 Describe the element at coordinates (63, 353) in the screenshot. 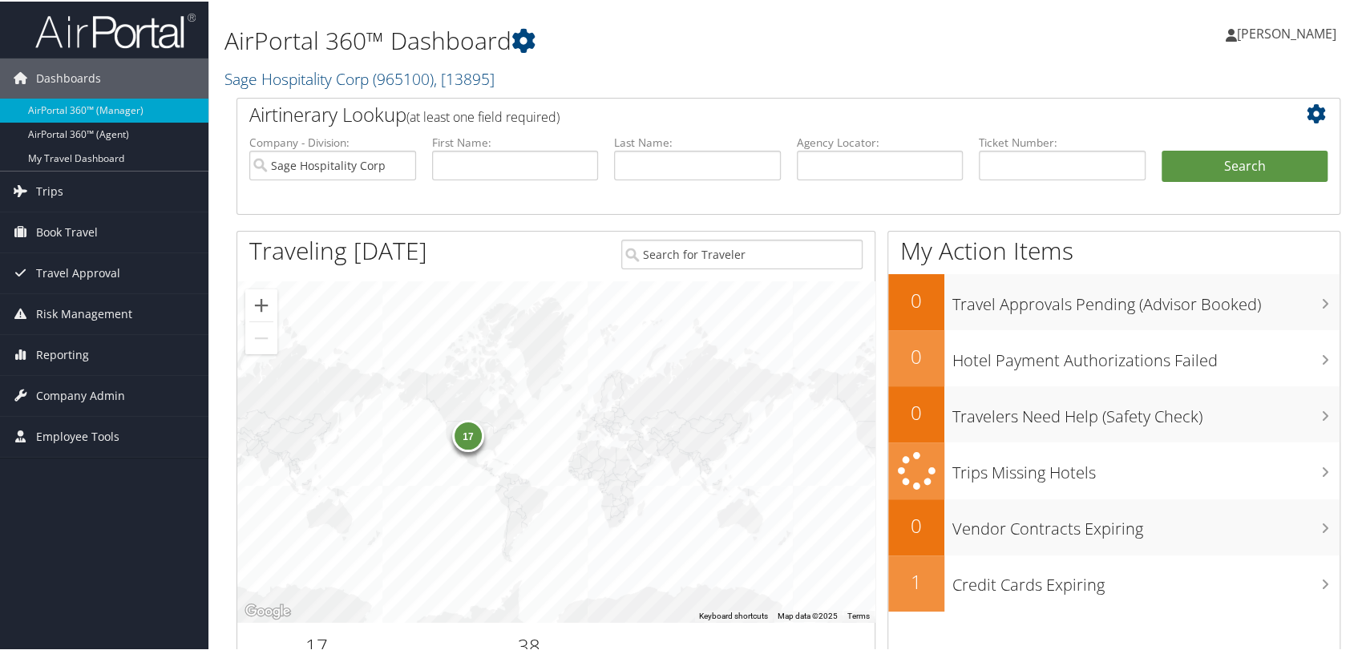

I see `span: Reporting` at that location.